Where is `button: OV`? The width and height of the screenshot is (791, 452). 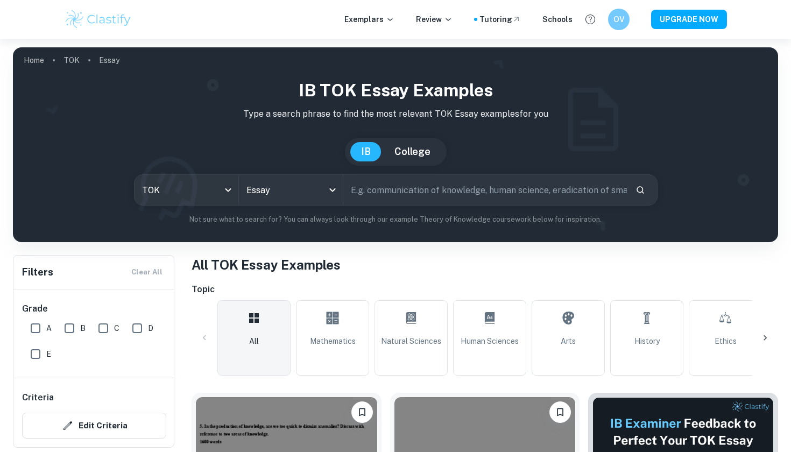
button: OV is located at coordinates (619, 19).